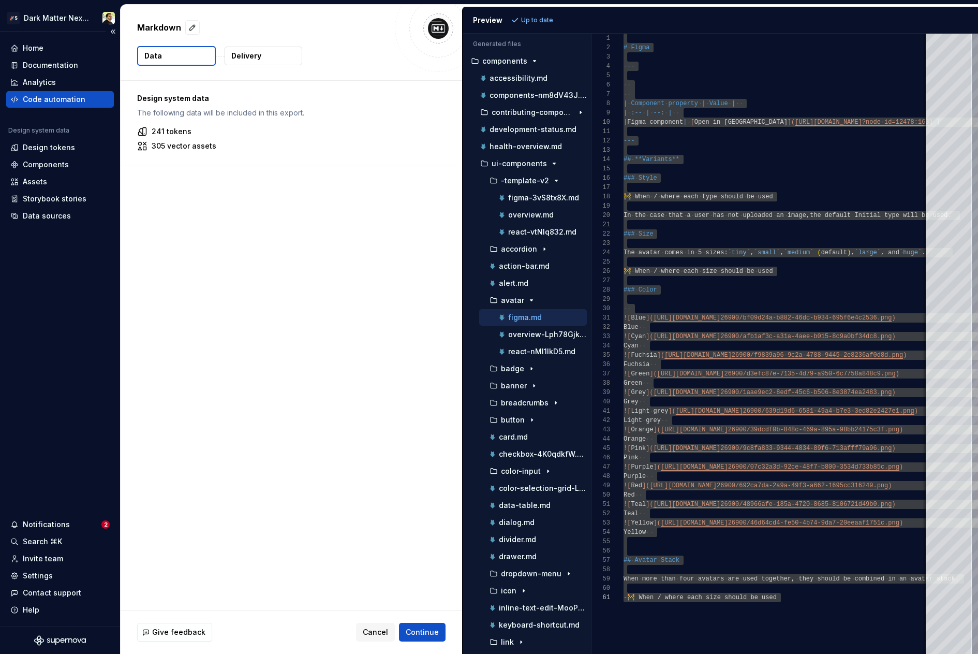 The height and width of the screenshot is (654, 978). What do you see at coordinates (531, 590) in the screenshot?
I see `button: icon` at bounding box center [531, 590].